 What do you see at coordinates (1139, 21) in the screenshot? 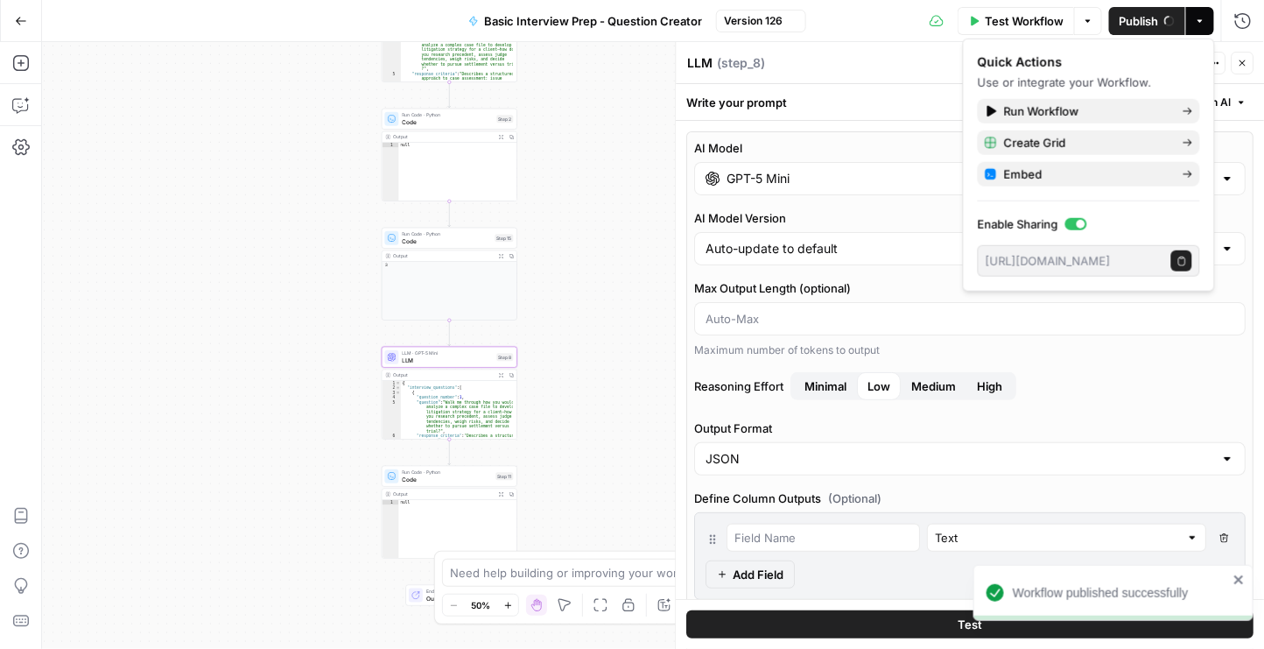
I see `span: Publish` at bounding box center [1139, 21].